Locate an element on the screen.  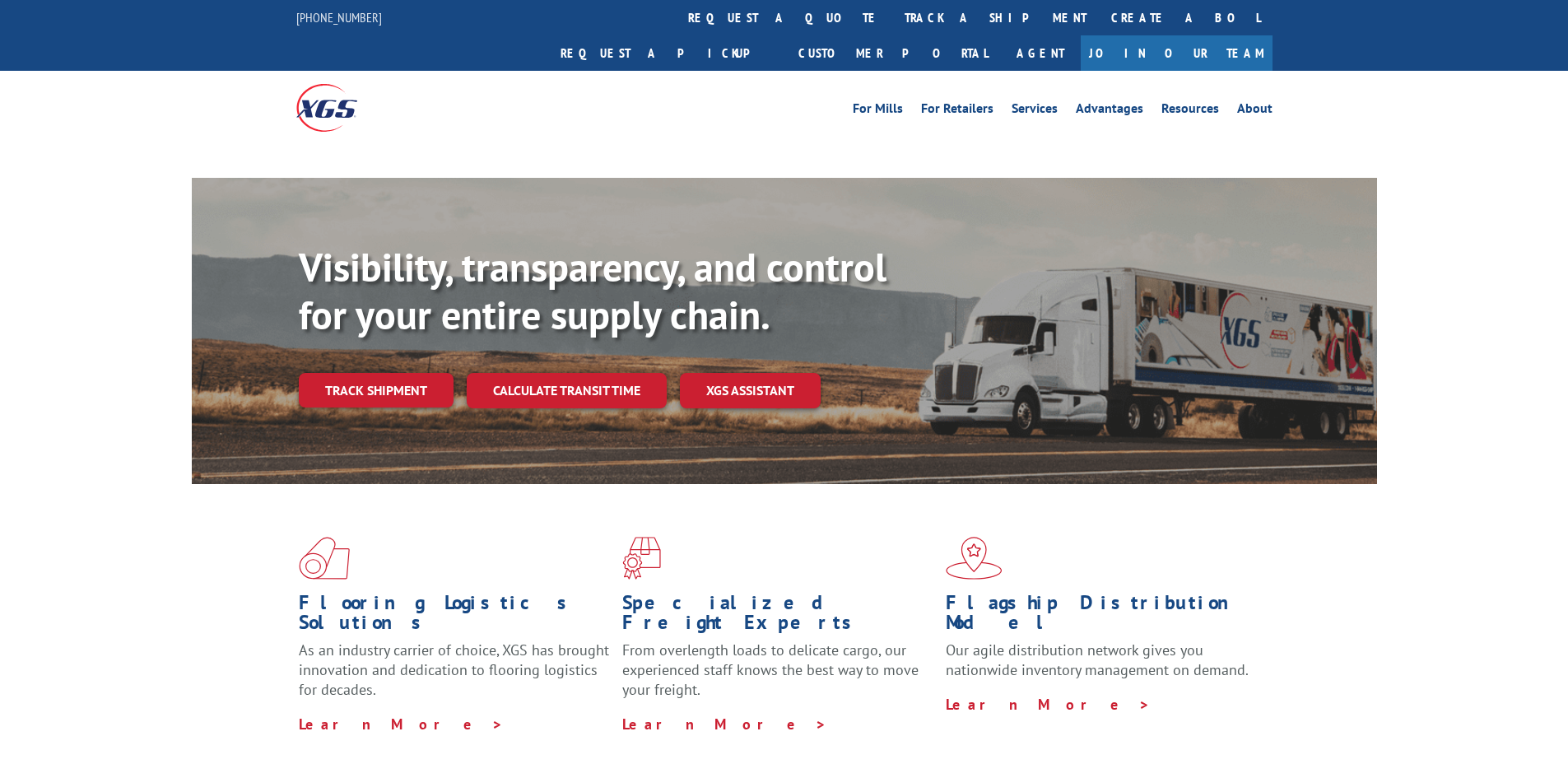
a: For Mills is located at coordinates (877, 111).